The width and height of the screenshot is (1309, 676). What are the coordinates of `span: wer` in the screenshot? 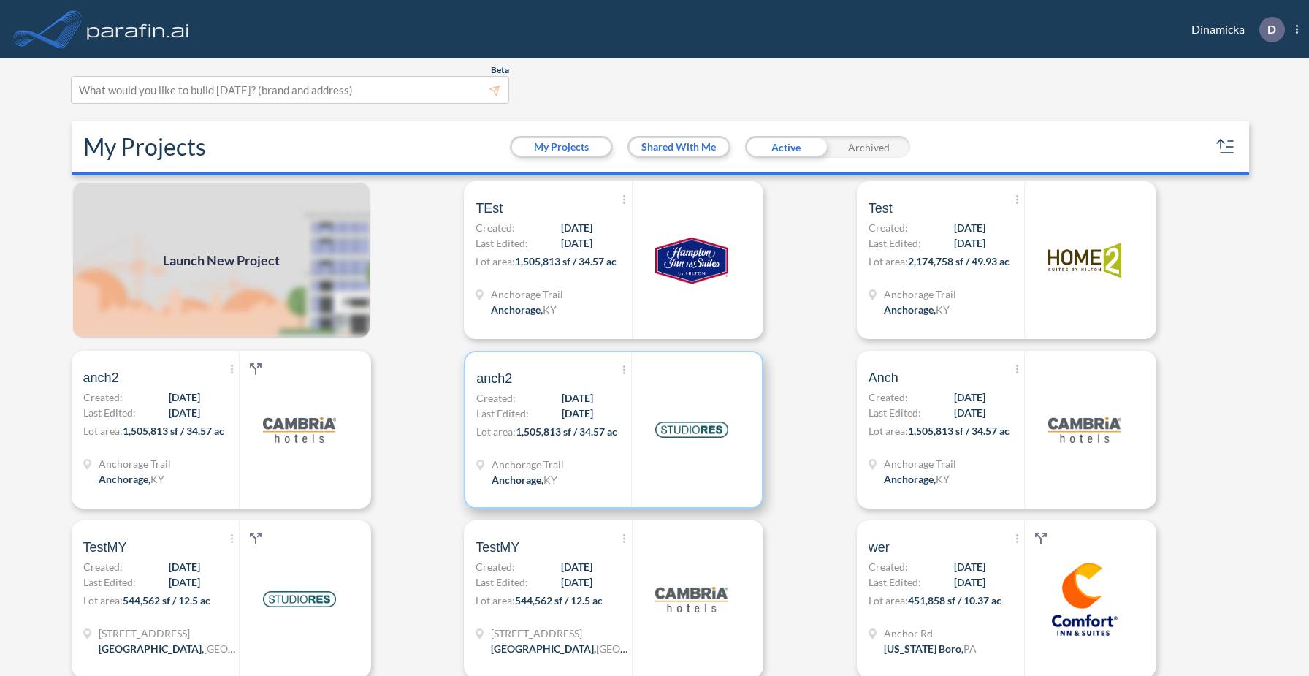 It's located at (879, 547).